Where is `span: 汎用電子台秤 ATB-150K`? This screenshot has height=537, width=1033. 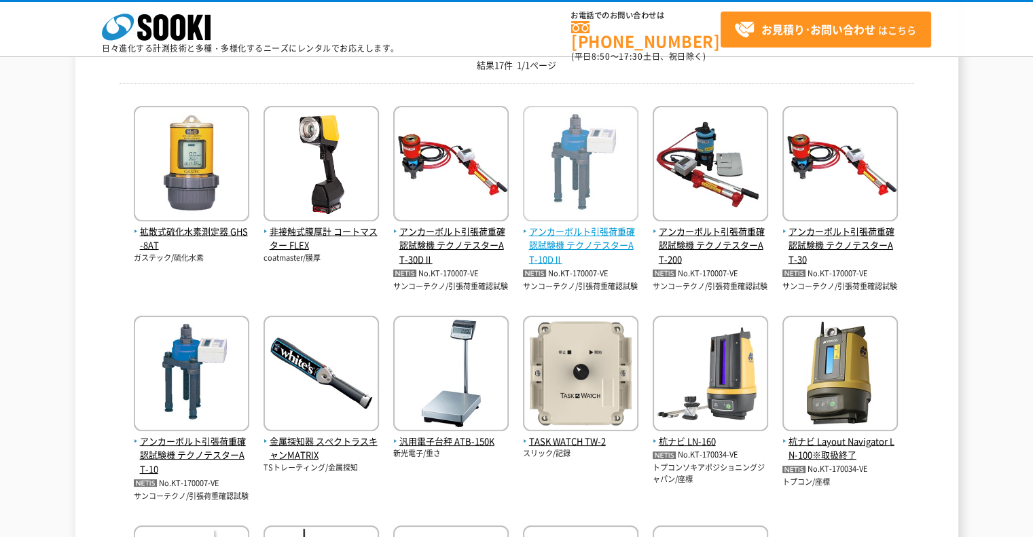
span: 汎用電子台秤 ATB-150K is located at coordinates (451, 441).